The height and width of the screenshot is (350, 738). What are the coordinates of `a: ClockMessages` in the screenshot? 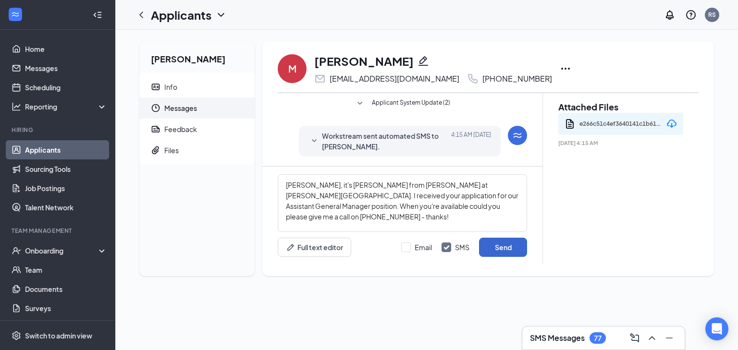 It's located at (197, 108).